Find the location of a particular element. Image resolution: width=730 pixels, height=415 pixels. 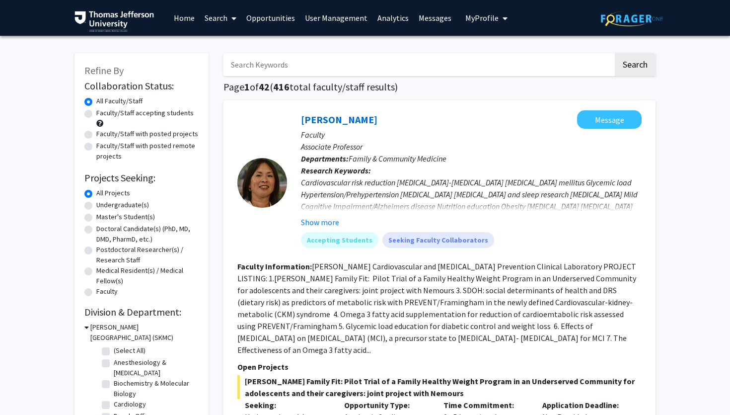

a: Home is located at coordinates (184, 18).